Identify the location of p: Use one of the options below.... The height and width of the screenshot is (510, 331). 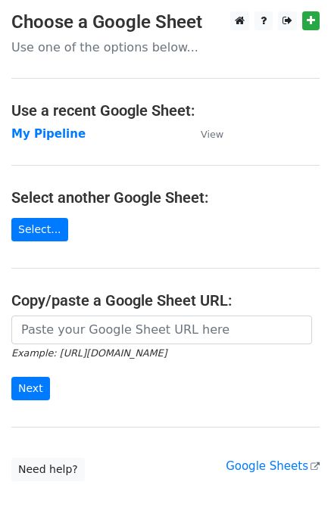
(165, 47).